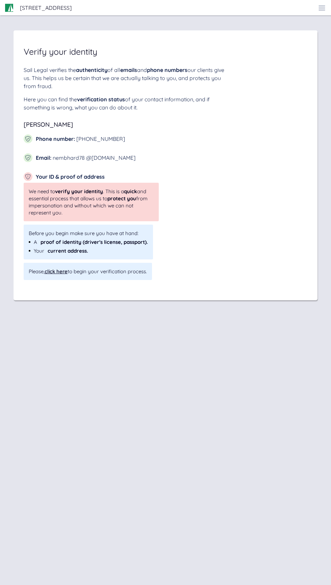  What do you see at coordinates (88, 271) in the screenshot?
I see `span: Please, to begin your verification process.` at bounding box center [88, 271].